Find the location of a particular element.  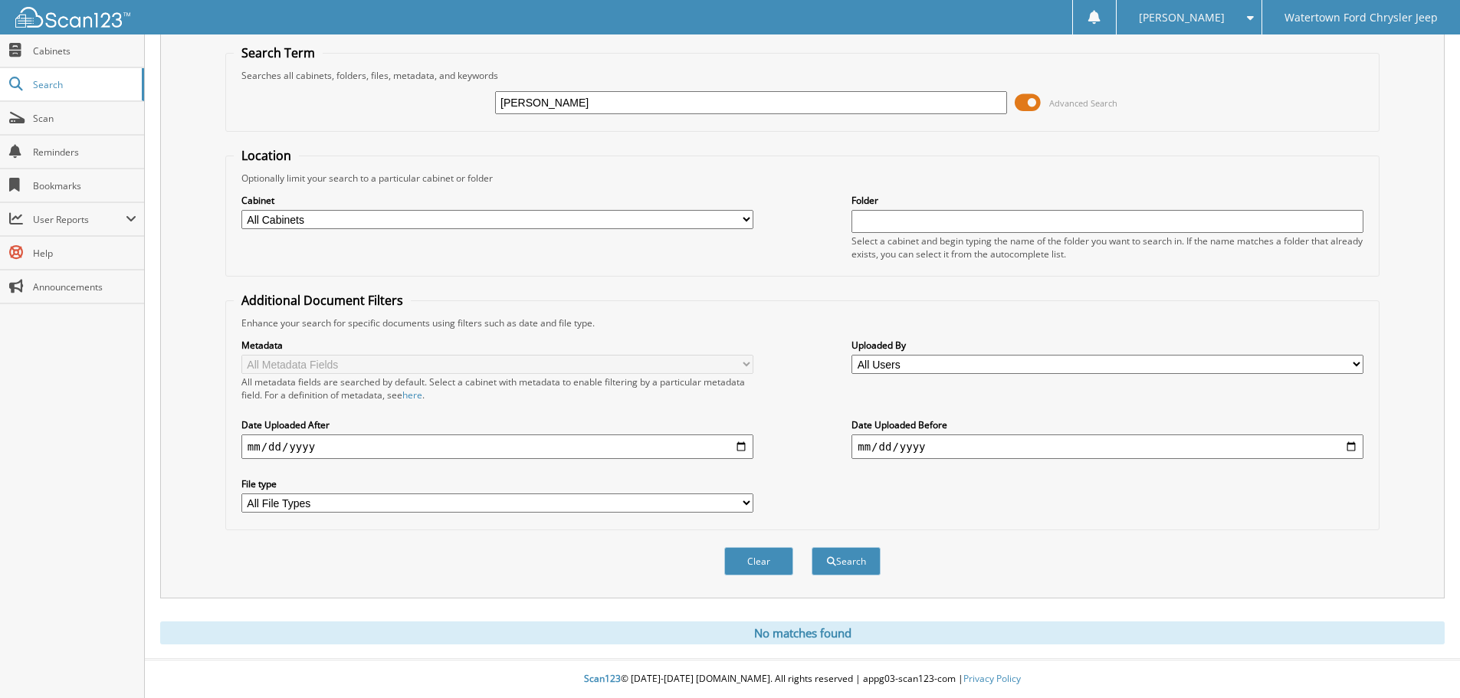

div: Select a cabinet and begin typing the name of the folder you want to search in. If the name match... is located at coordinates (1108, 248).